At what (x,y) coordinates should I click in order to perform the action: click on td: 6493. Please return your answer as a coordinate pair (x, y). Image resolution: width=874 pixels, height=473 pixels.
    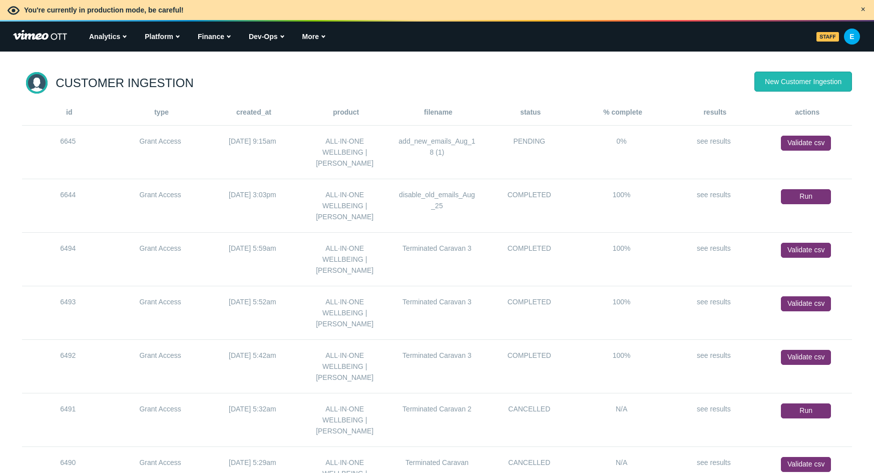
    Looking at the image, I should click on (68, 313).